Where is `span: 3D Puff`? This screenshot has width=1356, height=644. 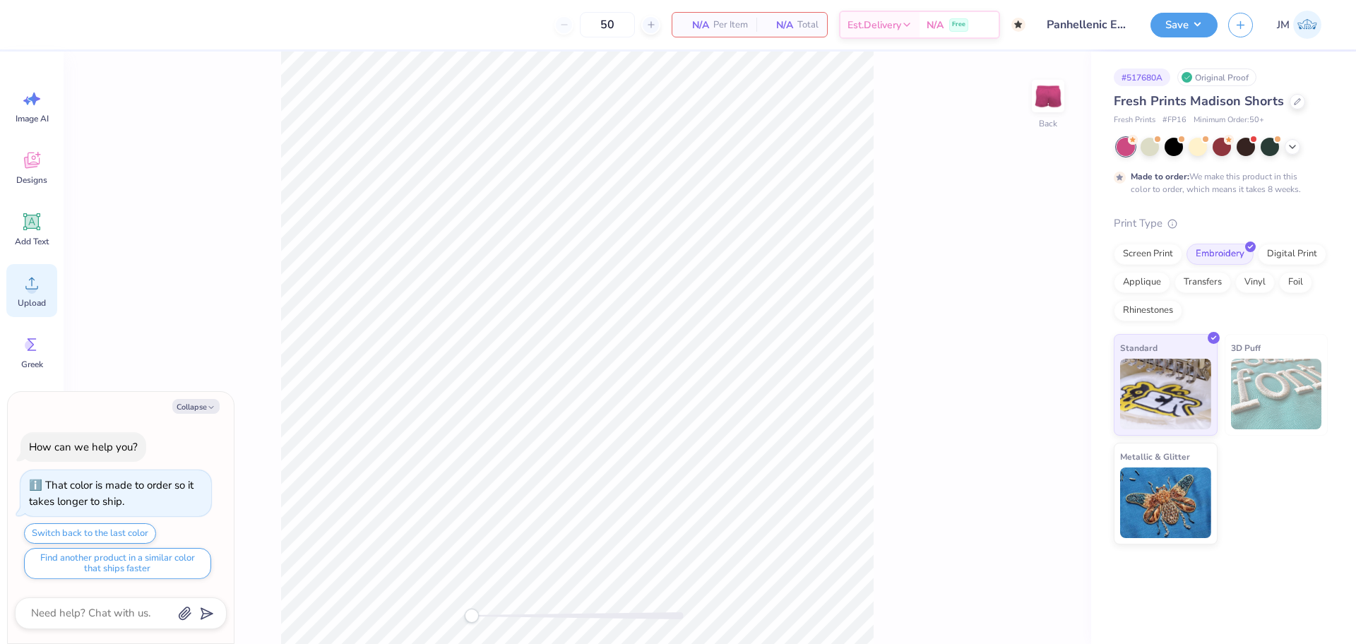 span: 3D Puff is located at coordinates (1246, 348).